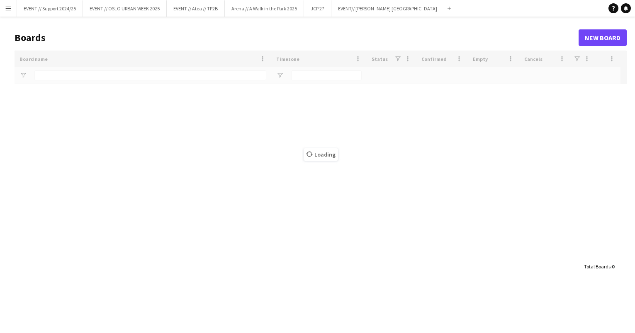 The height and width of the screenshot is (333, 635). I want to click on button: EVENT // Support 2024/25, so click(50, 8).